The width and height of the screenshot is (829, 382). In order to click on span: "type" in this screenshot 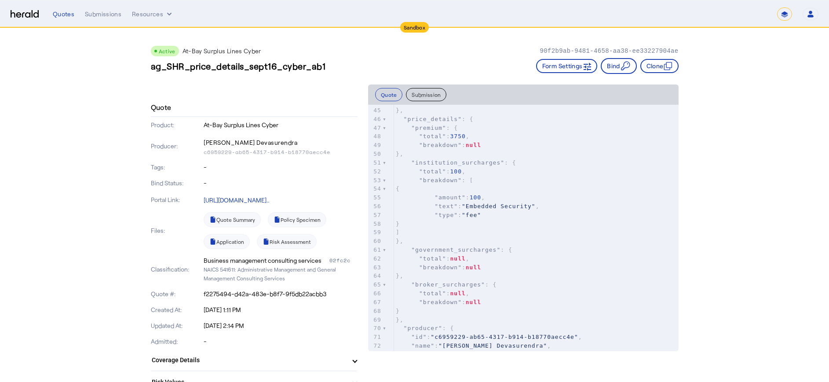, I will do `click(446, 215)`.